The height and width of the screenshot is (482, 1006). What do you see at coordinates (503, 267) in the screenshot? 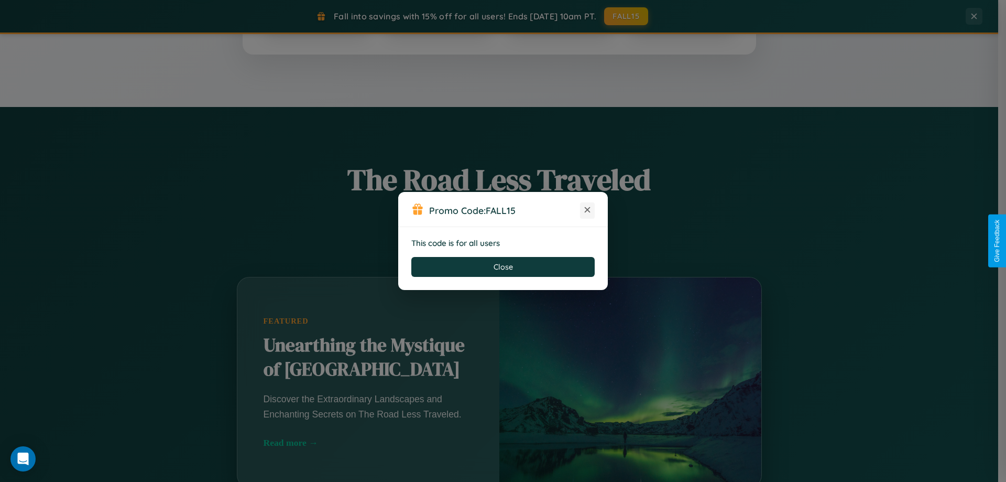
I see `button: Close` at bounding box center [503, 267].